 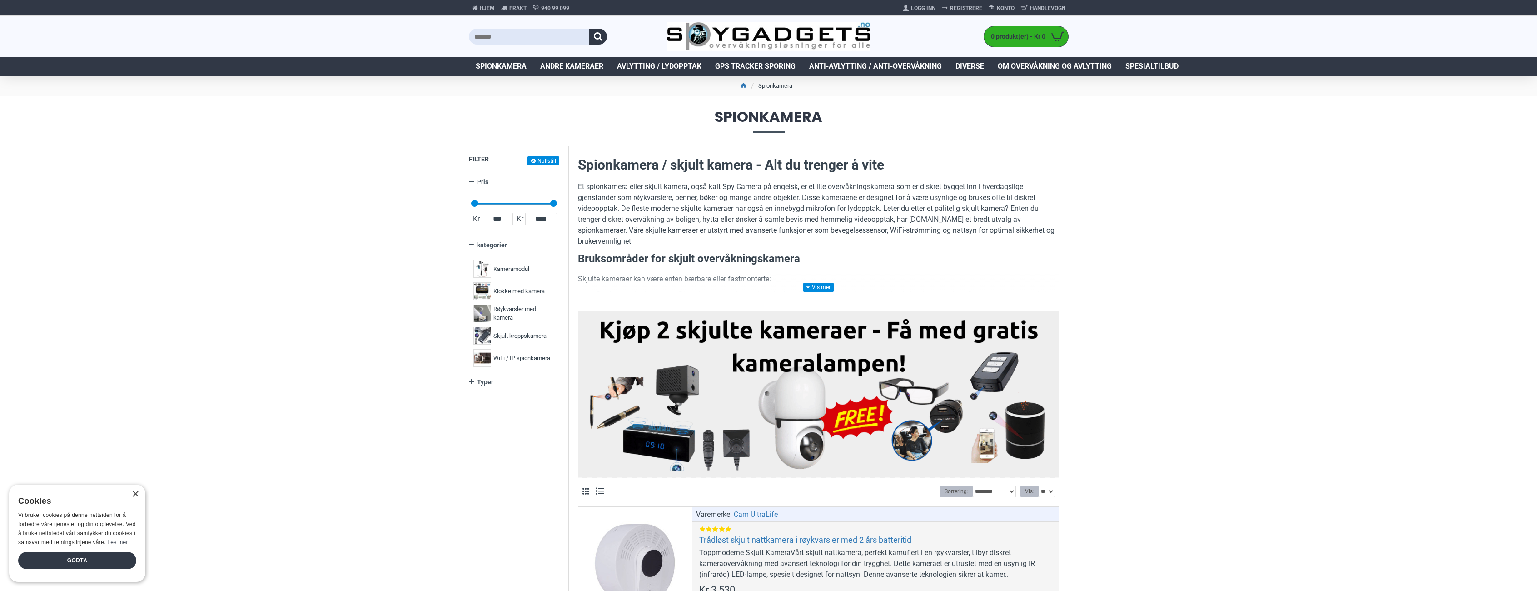 What do you see at coordinates (482, 358) in the screenshot?
I see `img: WiFi / IP spionkamera` at bounding box center [482, 358].